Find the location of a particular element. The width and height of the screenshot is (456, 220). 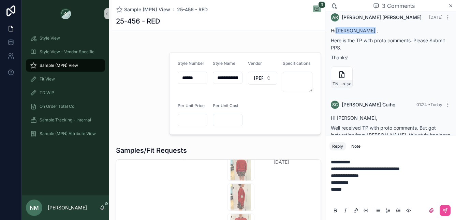

span: Per Unit Price is located at coordinates (191, 105).